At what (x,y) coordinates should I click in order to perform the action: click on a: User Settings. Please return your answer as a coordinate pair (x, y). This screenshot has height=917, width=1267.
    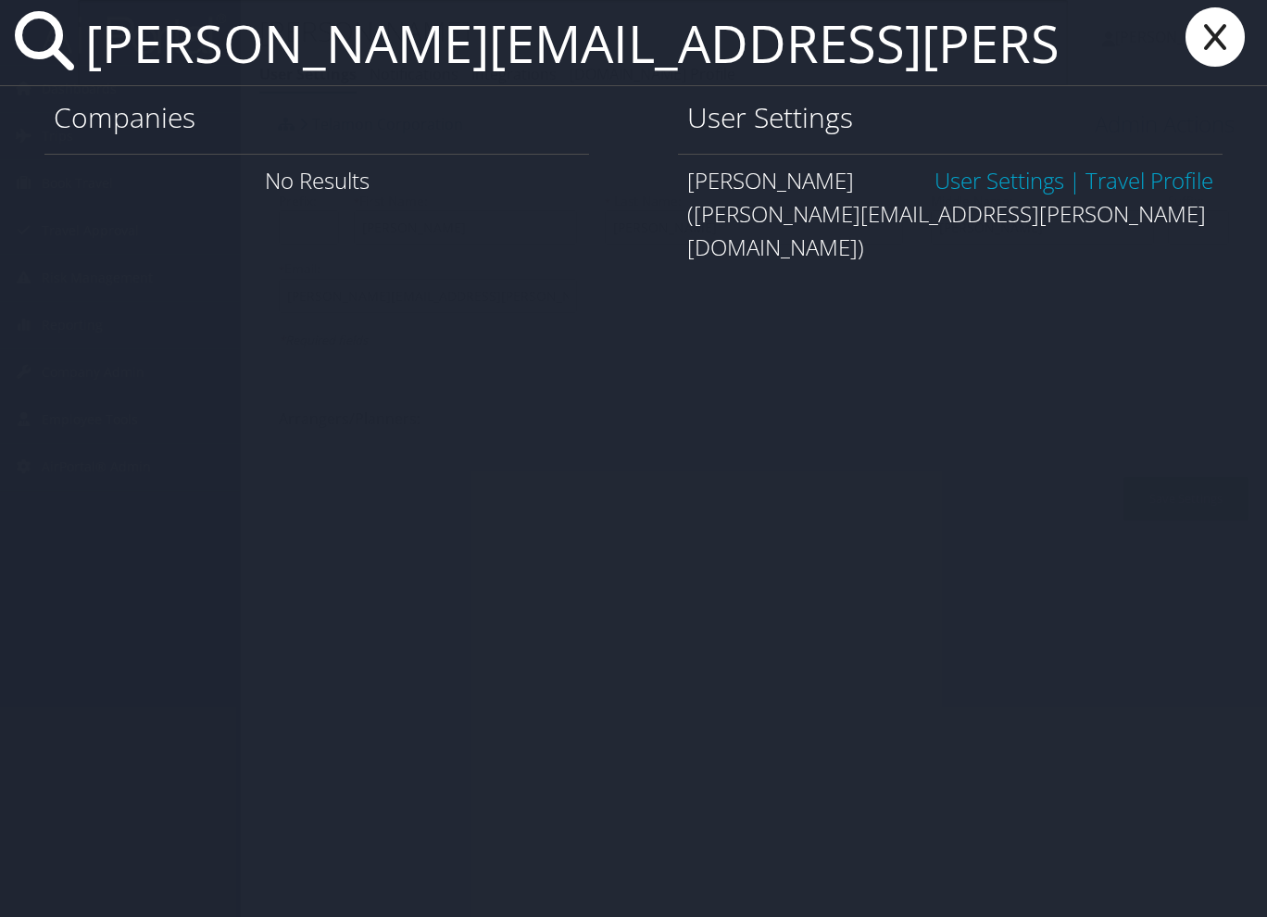
    Looking at the image, I should click on (1000, 180).